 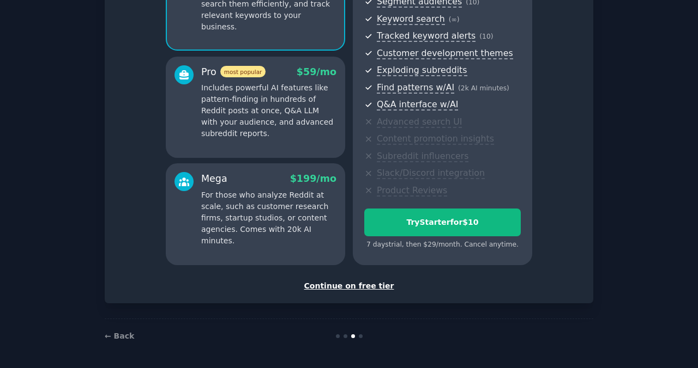 I want to click on div: Continue on free tier, so click(x=349, y=286).